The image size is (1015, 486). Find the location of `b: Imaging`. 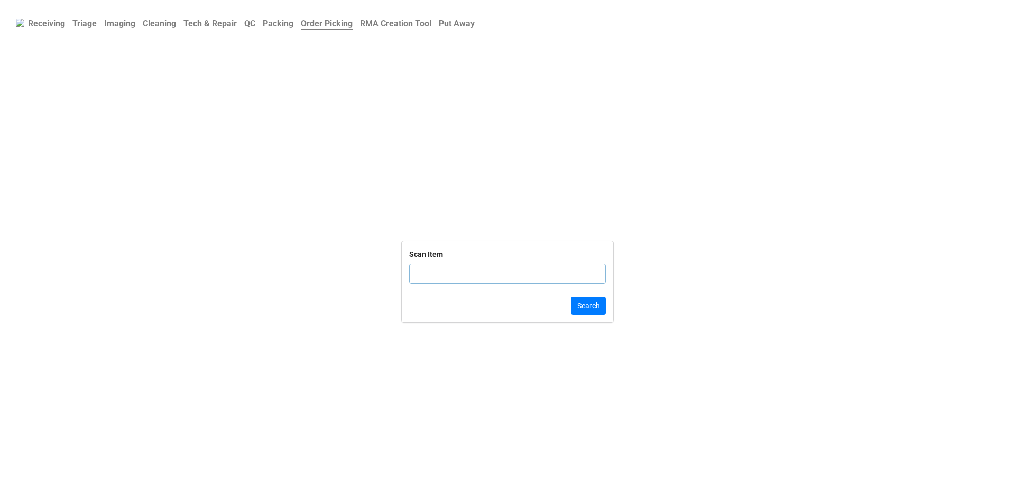

b: Imaging is located at coordinates (119, 23).